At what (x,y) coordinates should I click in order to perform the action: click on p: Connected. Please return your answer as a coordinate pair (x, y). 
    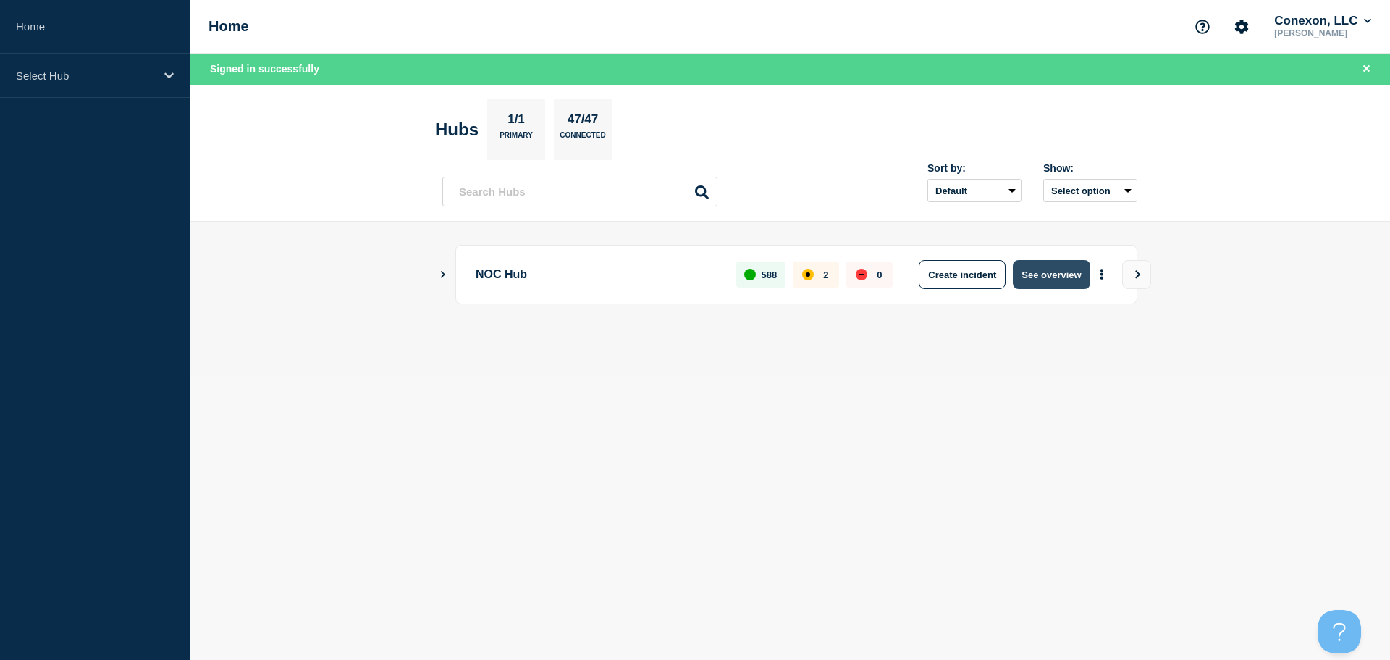
    Looking at the image, I should click on (582, 138).